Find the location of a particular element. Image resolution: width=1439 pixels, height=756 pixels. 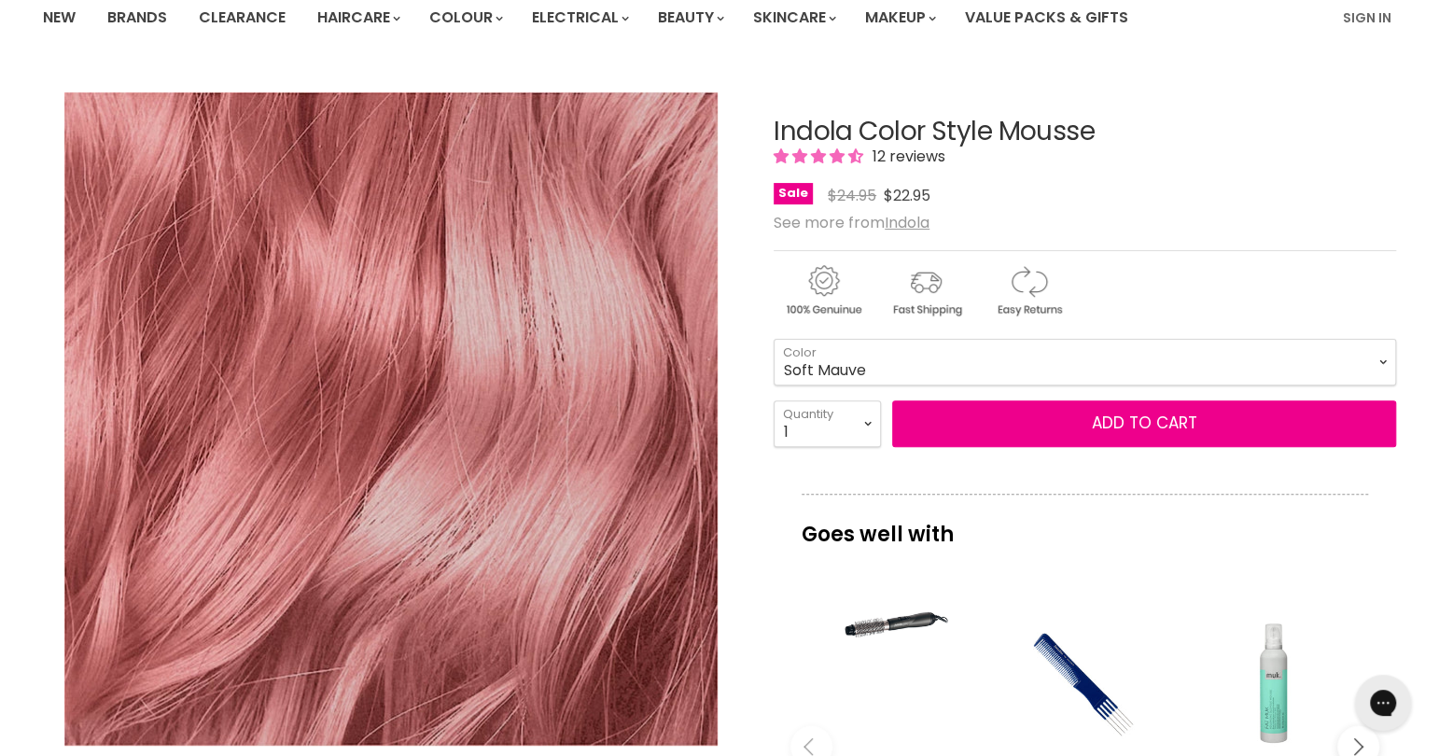

button: Gorgias live chat is located at coordinates (37, 35).